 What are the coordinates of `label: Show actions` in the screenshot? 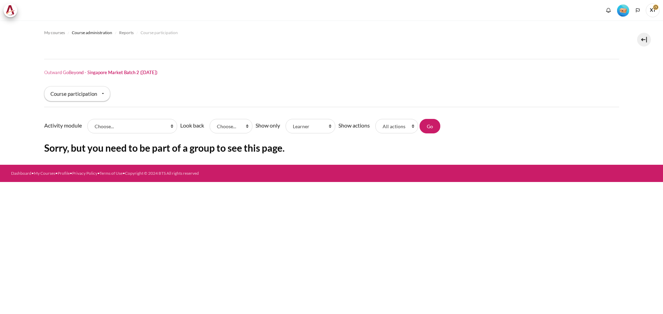 It's located at (354, 126).